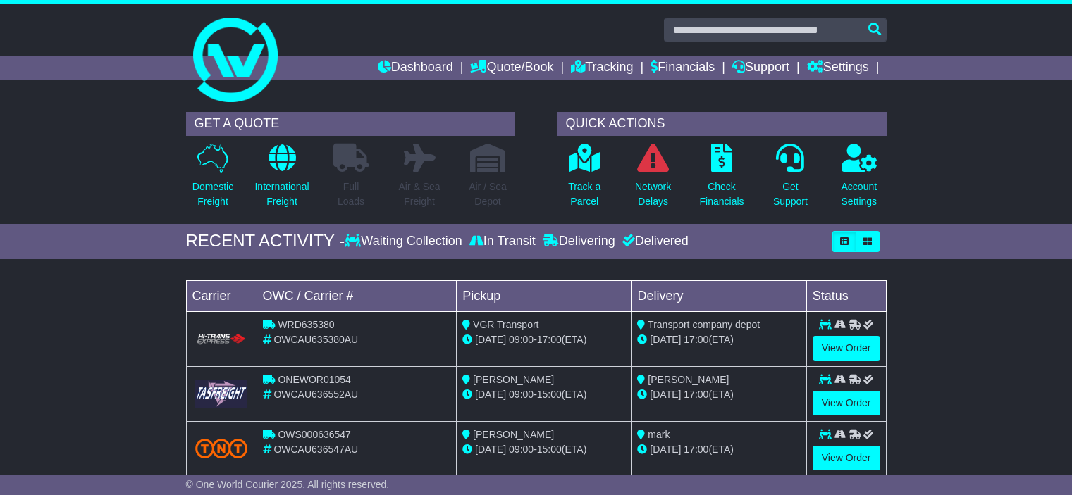  Describe the element at coordinates (652, 194) in the screenshot. I see `p: Network Delays` at that location.